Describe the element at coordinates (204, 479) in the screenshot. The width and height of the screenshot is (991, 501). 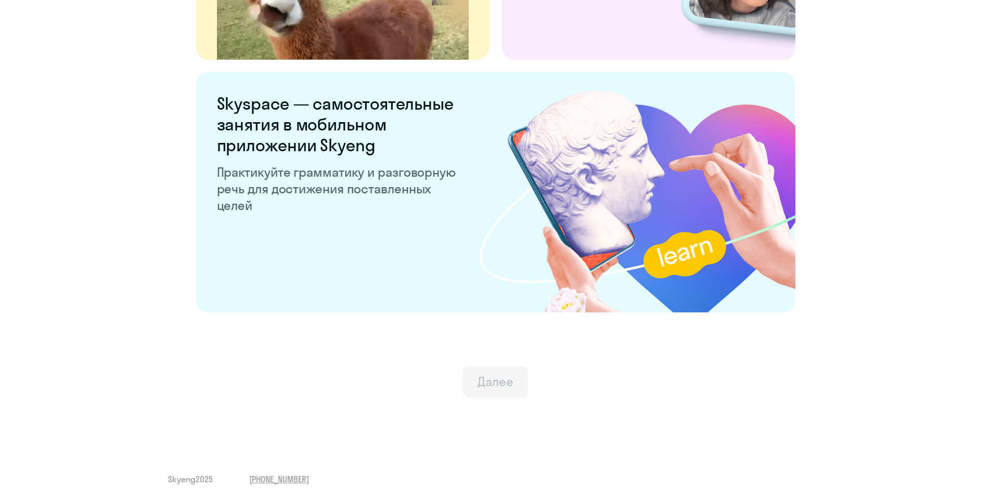
I see `ya-tr-span: 2025` at that location.